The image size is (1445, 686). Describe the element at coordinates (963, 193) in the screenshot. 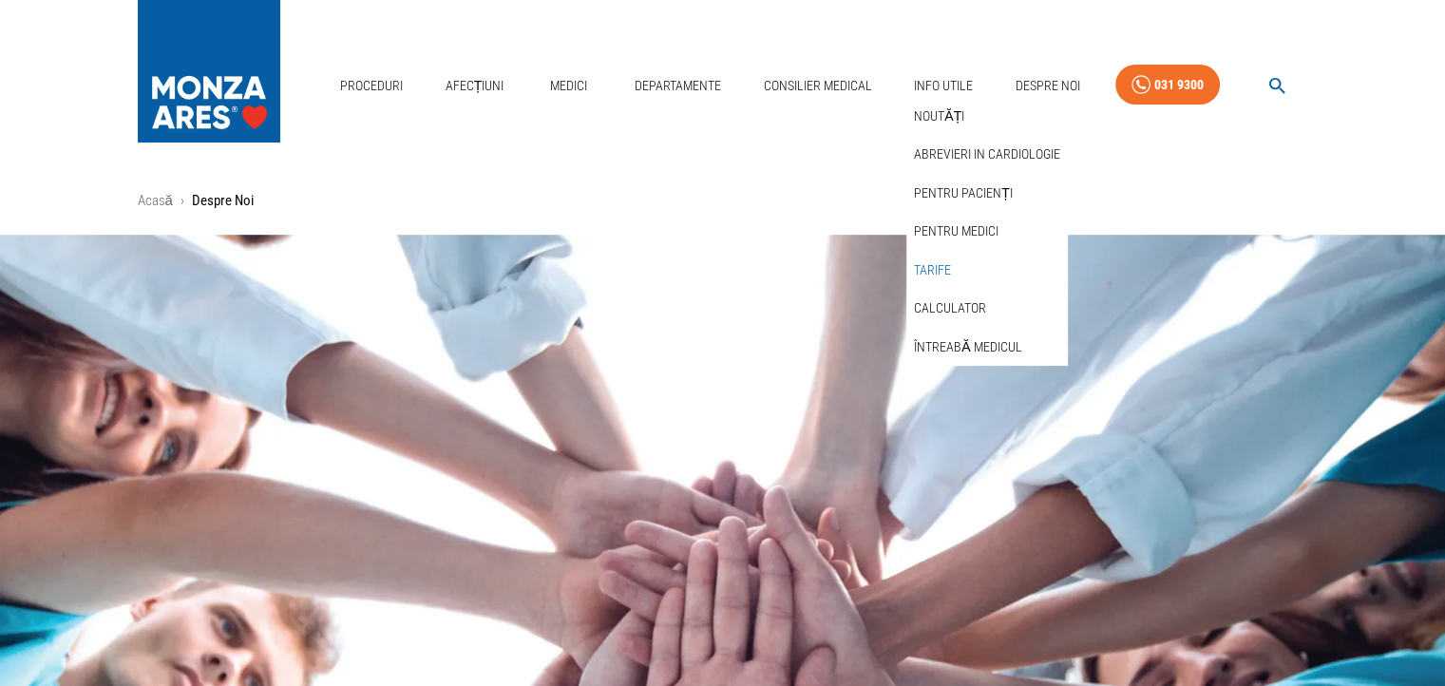

I see `a: Pentru pacienți` at that location.